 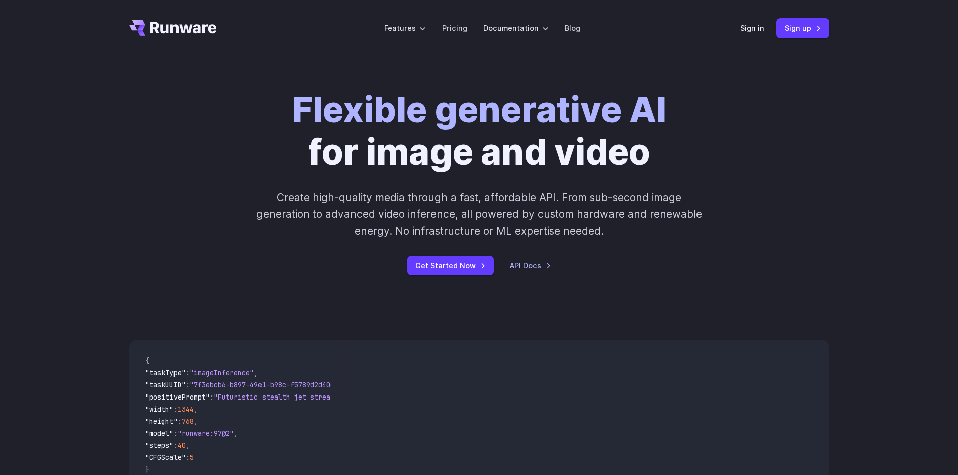 What do you see at coordinates (159, 445) in the screenshot?
I see `span: "steps"` at bounding box center [159, 445].